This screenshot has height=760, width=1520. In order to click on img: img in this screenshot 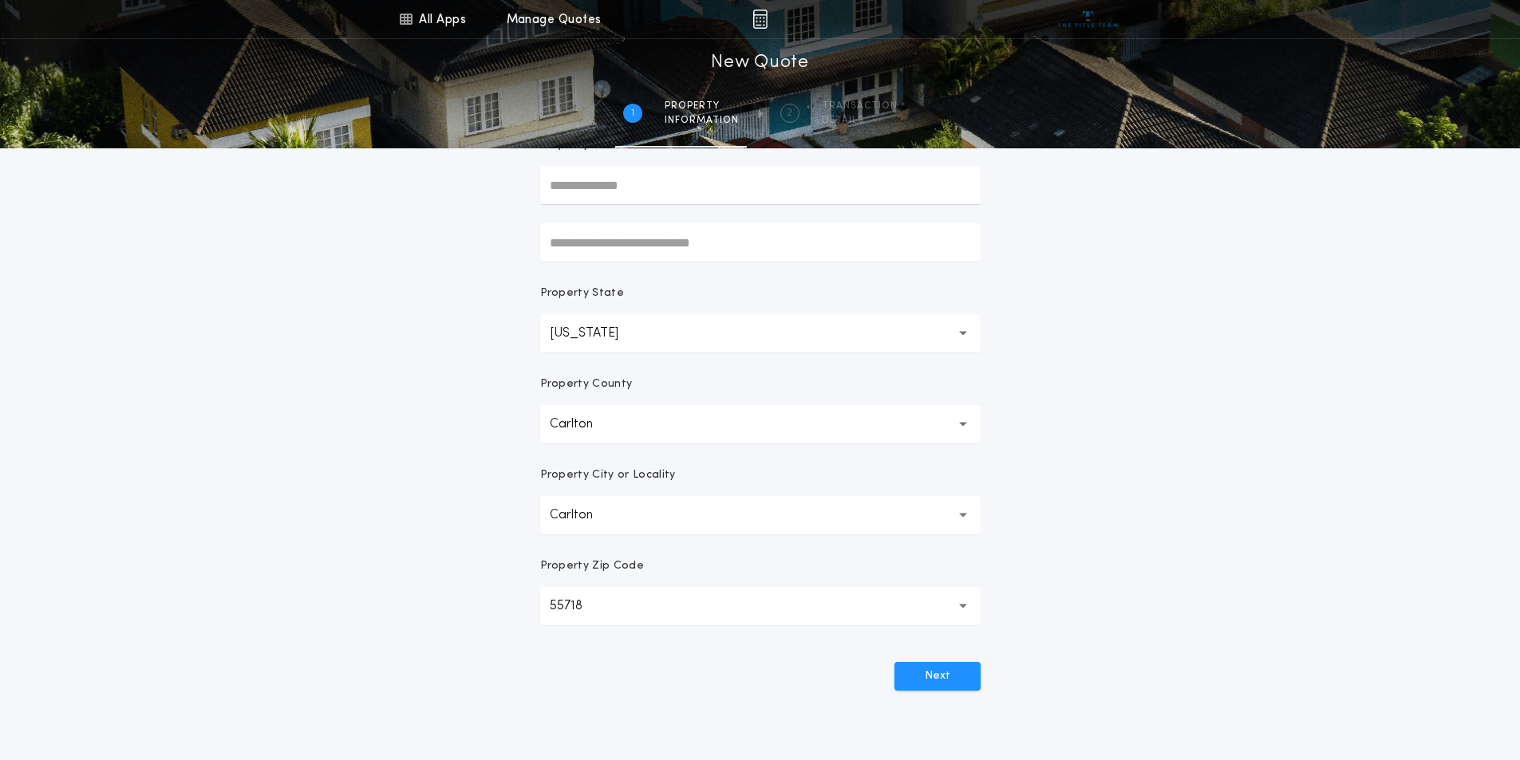, I will do `click(759, 19)`.